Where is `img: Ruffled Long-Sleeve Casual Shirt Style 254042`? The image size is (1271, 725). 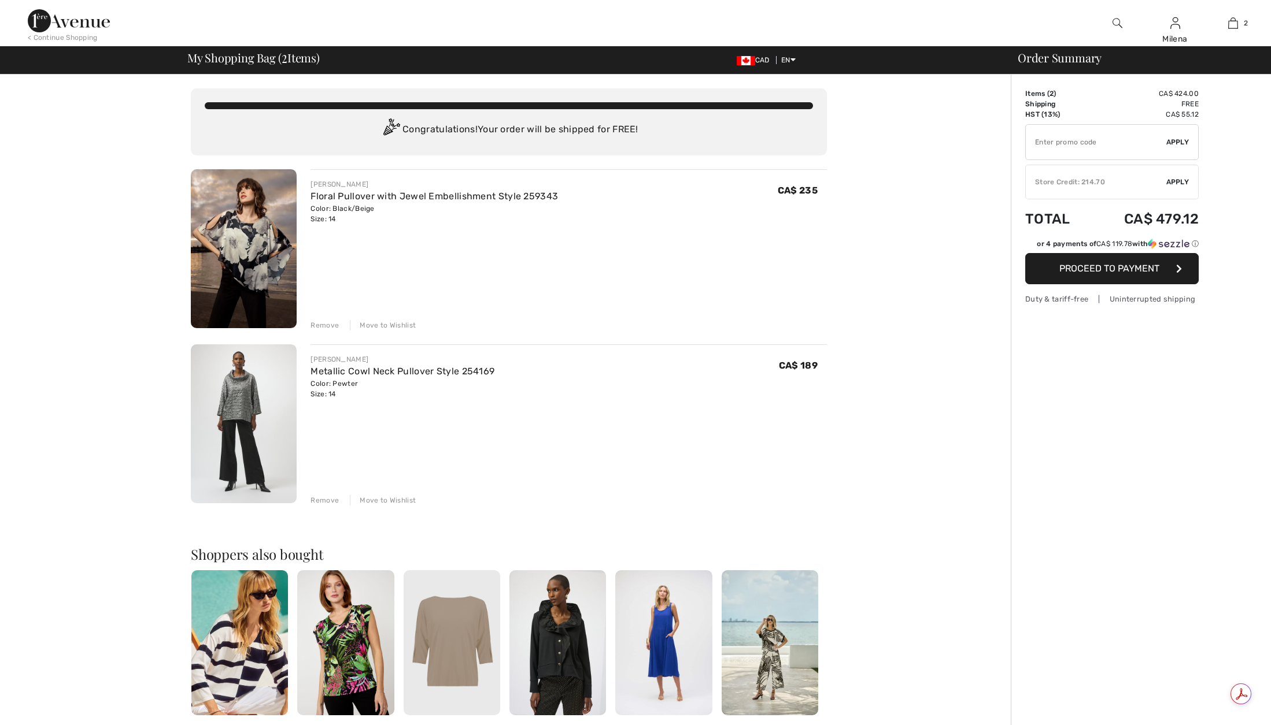 img: Ruffled Long-Sleeve Casual Shirt Style 254042 is located at coordinates (557, 643).